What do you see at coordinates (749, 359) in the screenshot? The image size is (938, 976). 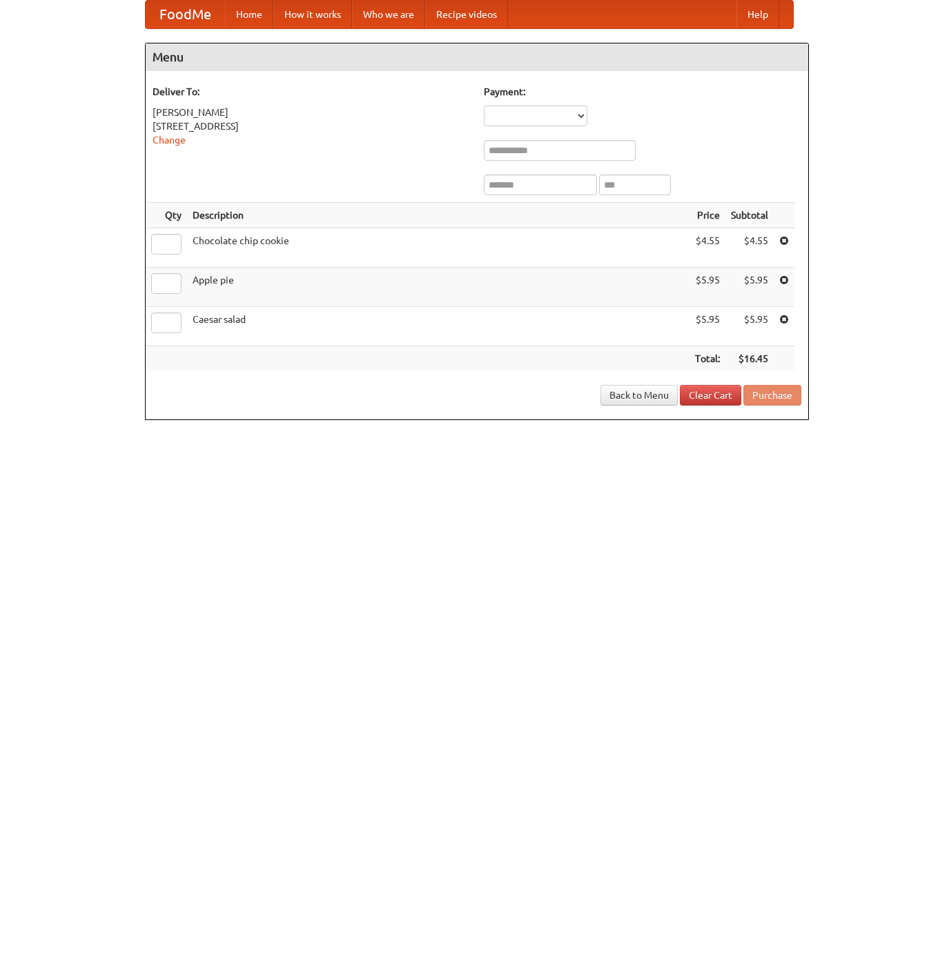 I see `th: $16.45` at bounding box center [749, 359].